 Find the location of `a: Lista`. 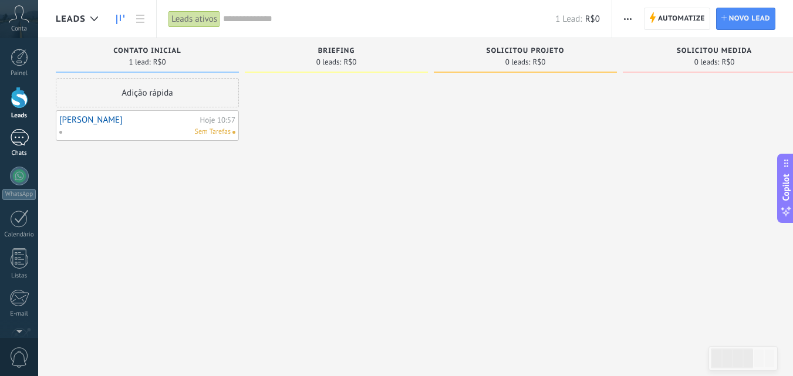

a: Lista is located at coordinates (140, 19).